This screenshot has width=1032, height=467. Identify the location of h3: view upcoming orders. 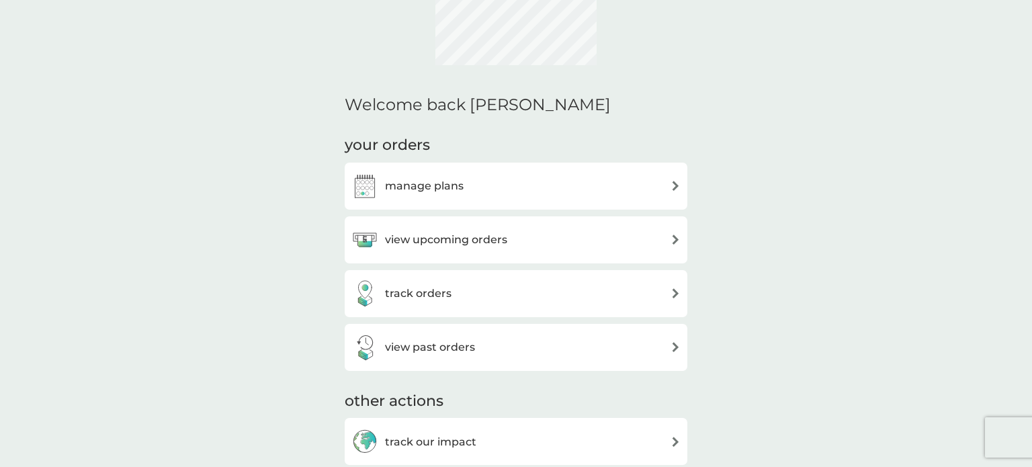
(446, 240).